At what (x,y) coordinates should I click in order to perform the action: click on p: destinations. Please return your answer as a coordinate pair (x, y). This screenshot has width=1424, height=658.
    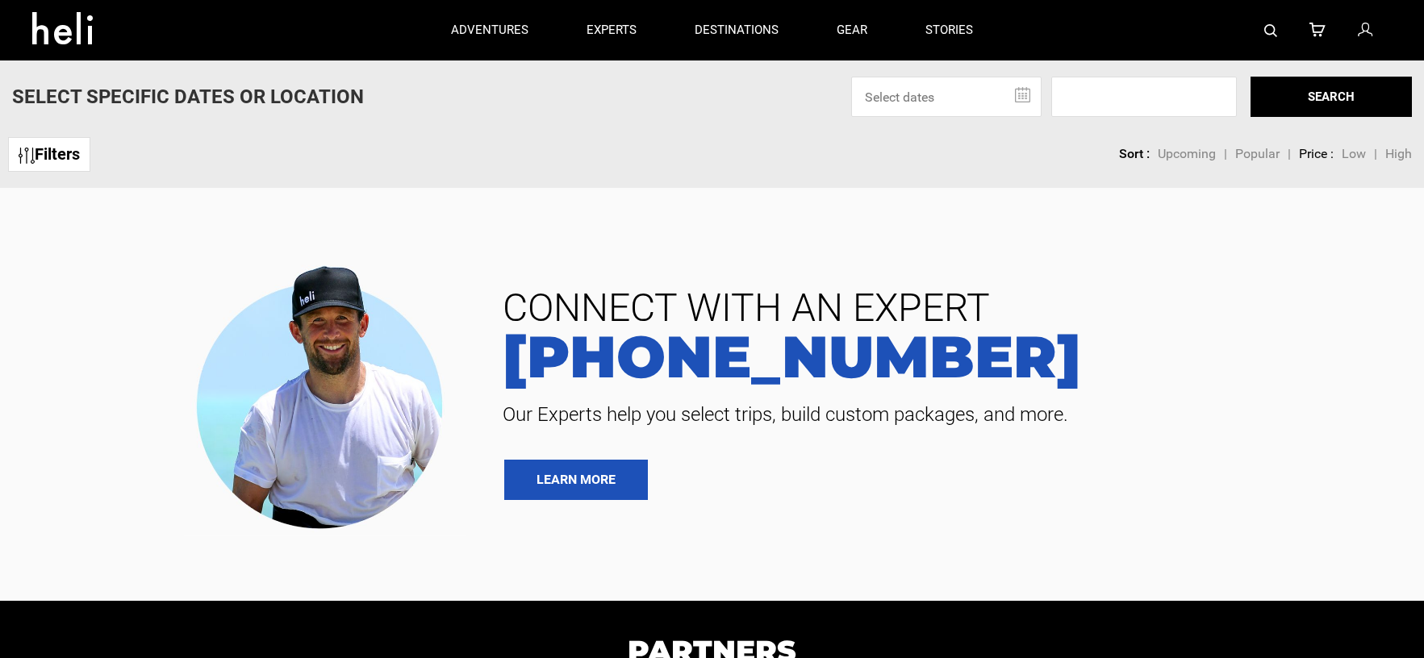
    Looking at the image, I should click on (736, 30).